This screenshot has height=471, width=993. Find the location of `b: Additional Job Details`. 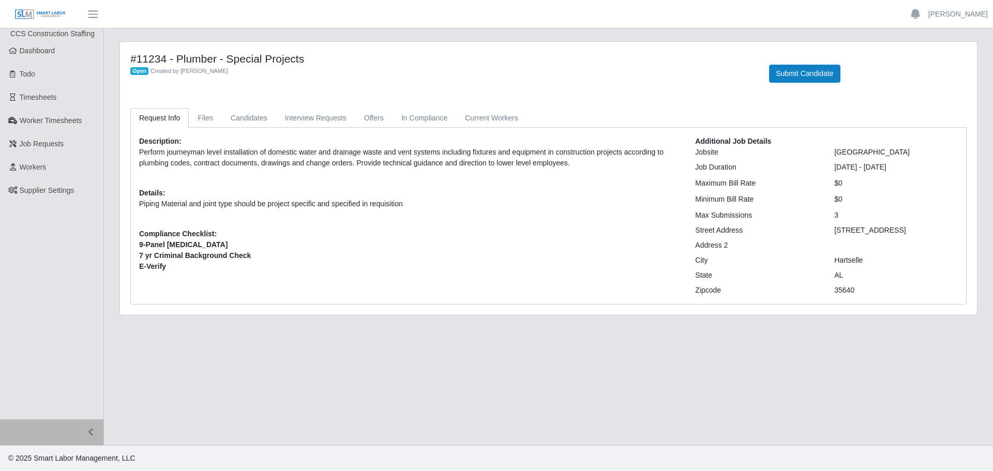

b: Additional Job Details is located at coordinates (733, 141).